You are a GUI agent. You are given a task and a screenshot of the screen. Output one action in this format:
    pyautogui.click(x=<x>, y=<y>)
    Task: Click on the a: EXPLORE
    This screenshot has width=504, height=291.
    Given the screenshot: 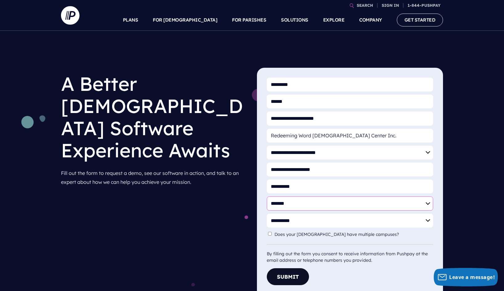 What is the action you would take?
    pyautogui.click(x=334, y=20)
    